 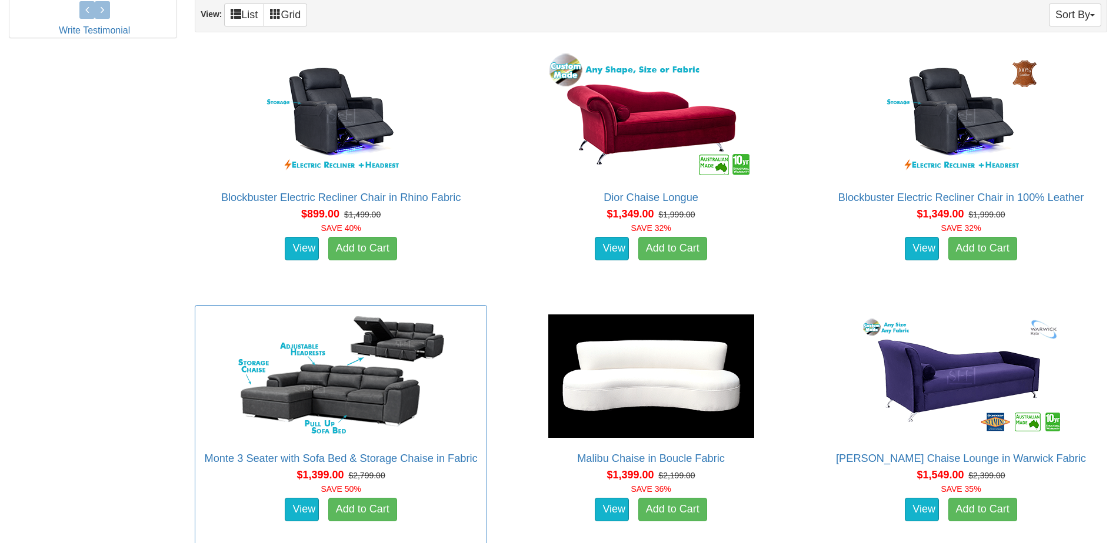 What do you see at coordinates (341, 489) in the screenshot?
I see `font: SAVE 50%` at bounding box center [341, 489].